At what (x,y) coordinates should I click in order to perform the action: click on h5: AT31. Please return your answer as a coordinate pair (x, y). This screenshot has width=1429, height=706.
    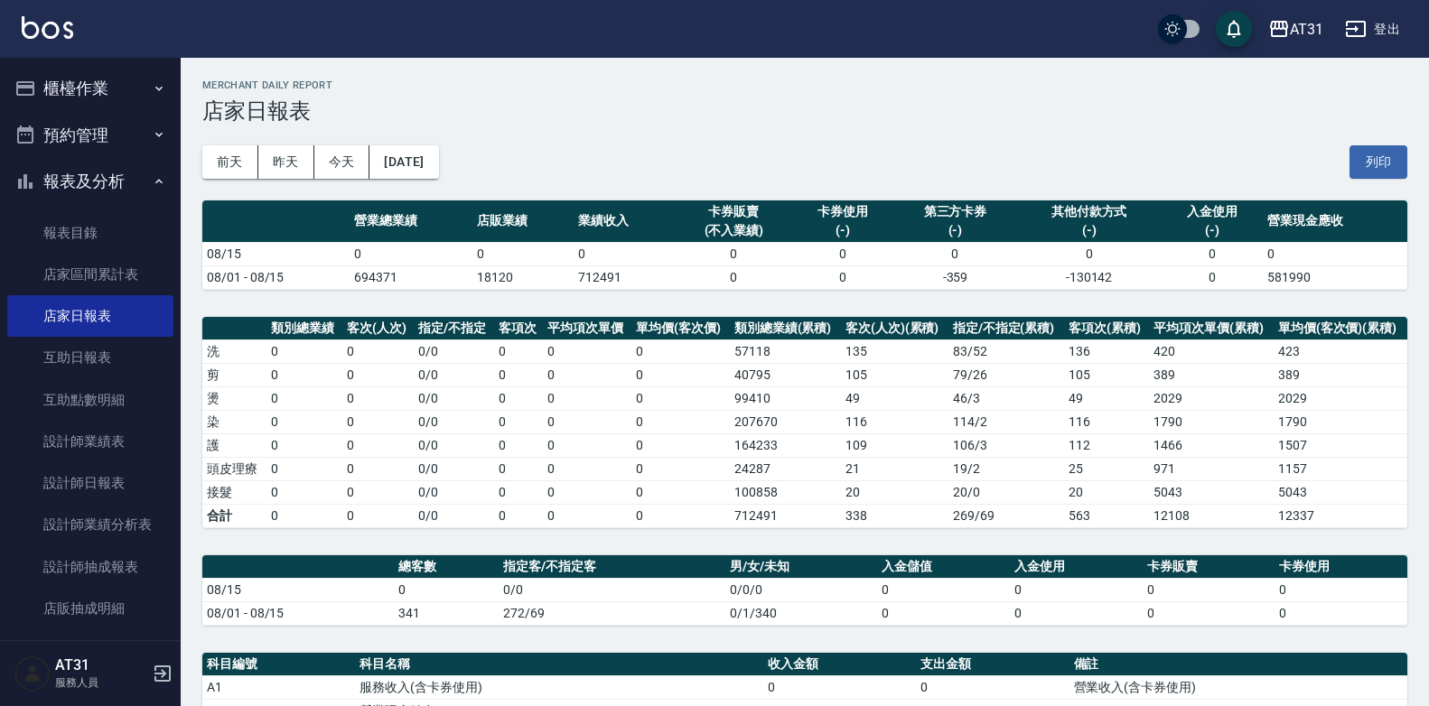
    Looking at the image, I should click on (101, 666).